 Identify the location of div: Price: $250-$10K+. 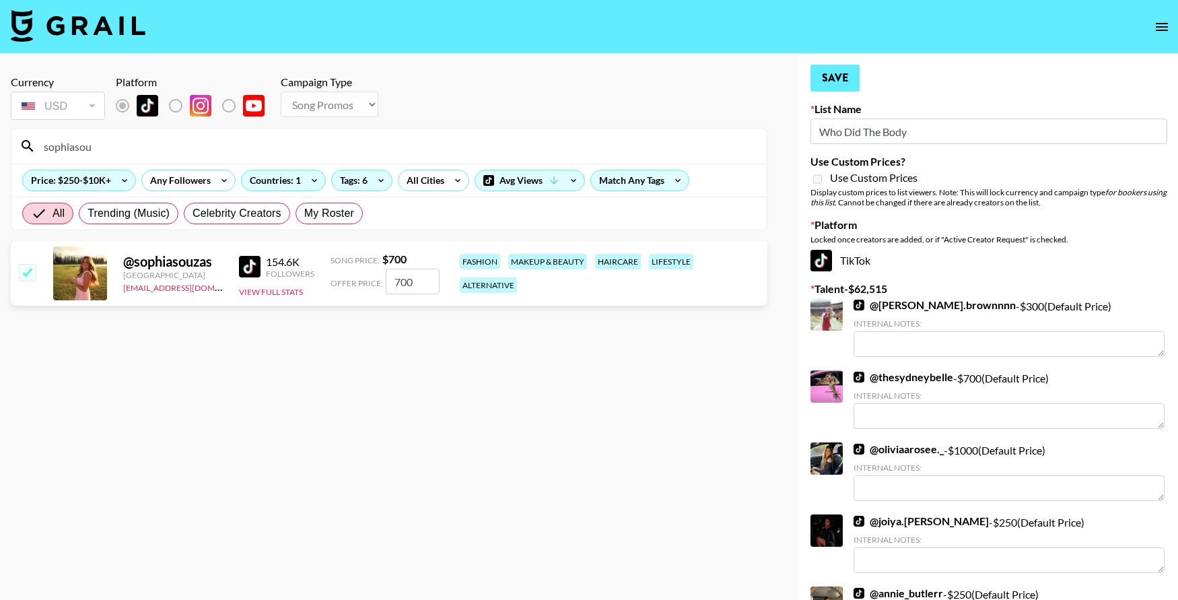
(79, 180).